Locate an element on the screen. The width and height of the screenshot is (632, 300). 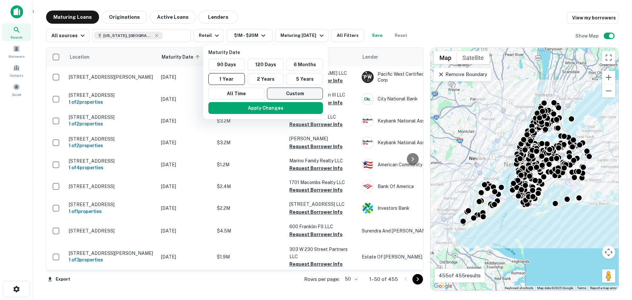
button: Apply Changes is located at coordinates (266, 108).